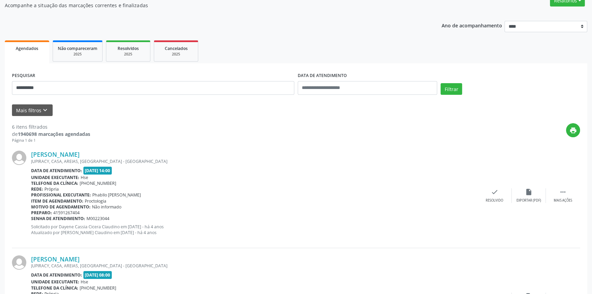 The image size is (592, 294). Describe the element at coordinates (61, 195) in the screenshot. I see `b: Profissional executante:` at that location.